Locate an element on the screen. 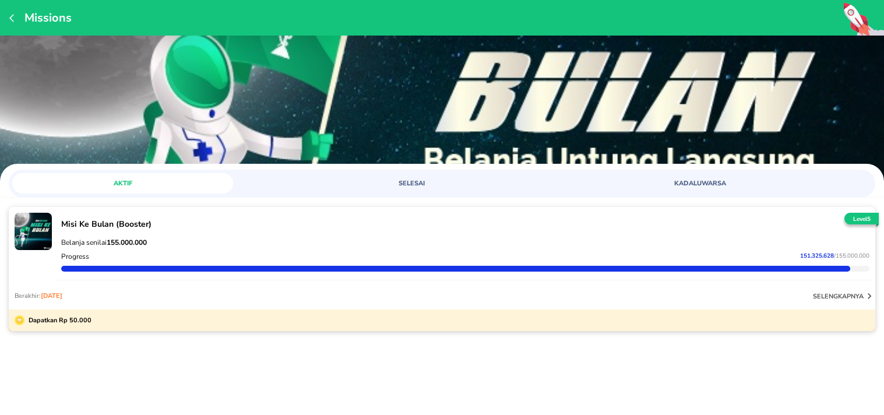  p: Missions is located at coordinates (45, 17).